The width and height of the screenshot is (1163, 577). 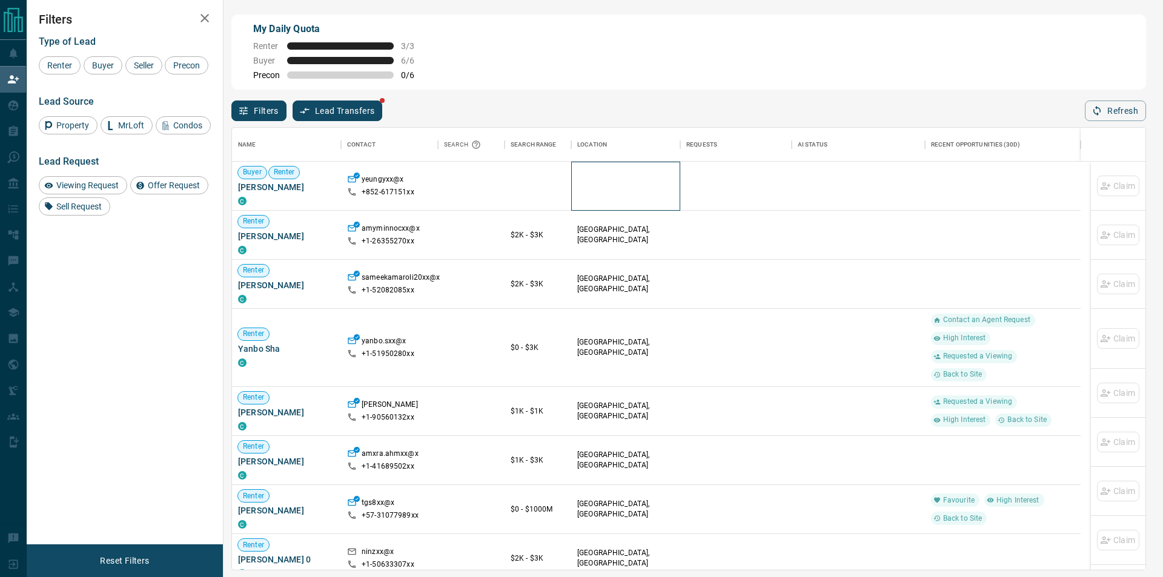 I want to click on p: +1- 51950280xx, so click(x=388, y=354).